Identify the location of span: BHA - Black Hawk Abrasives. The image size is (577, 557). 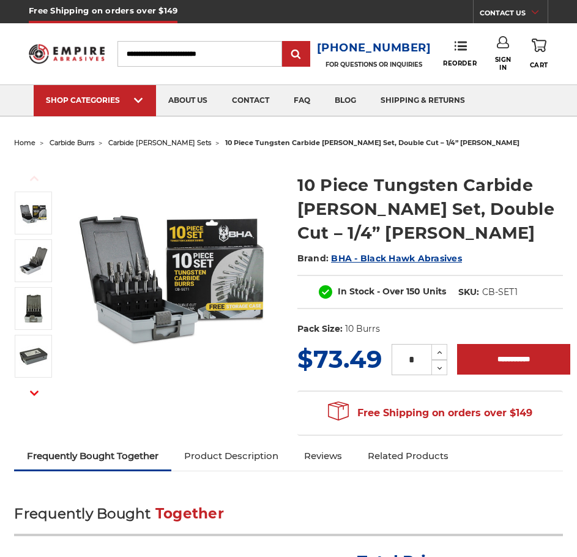
(396, 258).